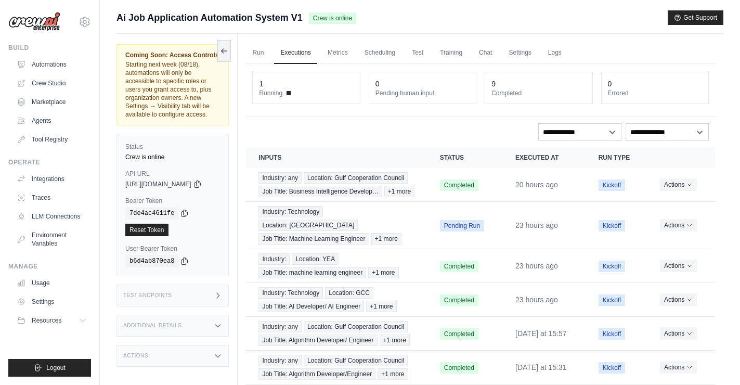 The height and width of the screenshot is (385, 740). What do you see at coordinates (555, 53) in the screenshot?
I see `a: Logs` at bounding box center [555, 53].